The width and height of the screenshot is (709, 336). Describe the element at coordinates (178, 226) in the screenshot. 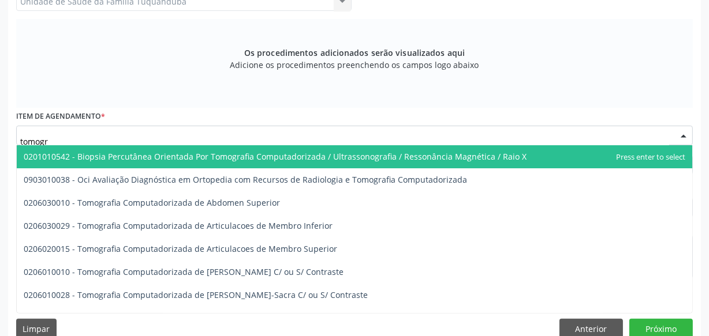

I see `span: 0206030029 - Tomografia Computadorizada de Articulacoes de Membro Inferior` at that location.